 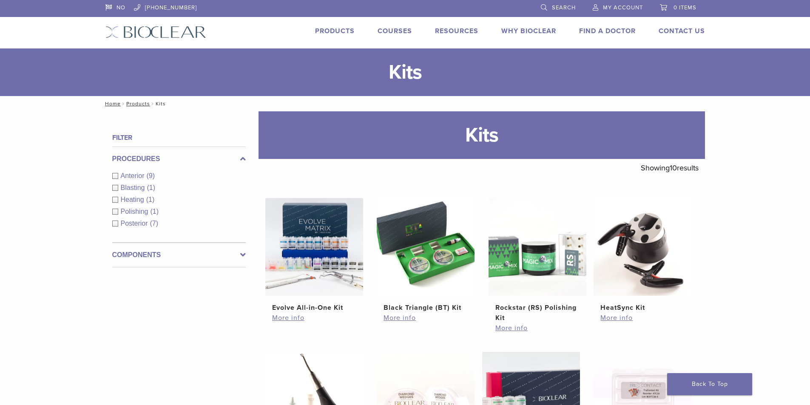 I want to click on p: Showing results, so click(x=670, y=168).